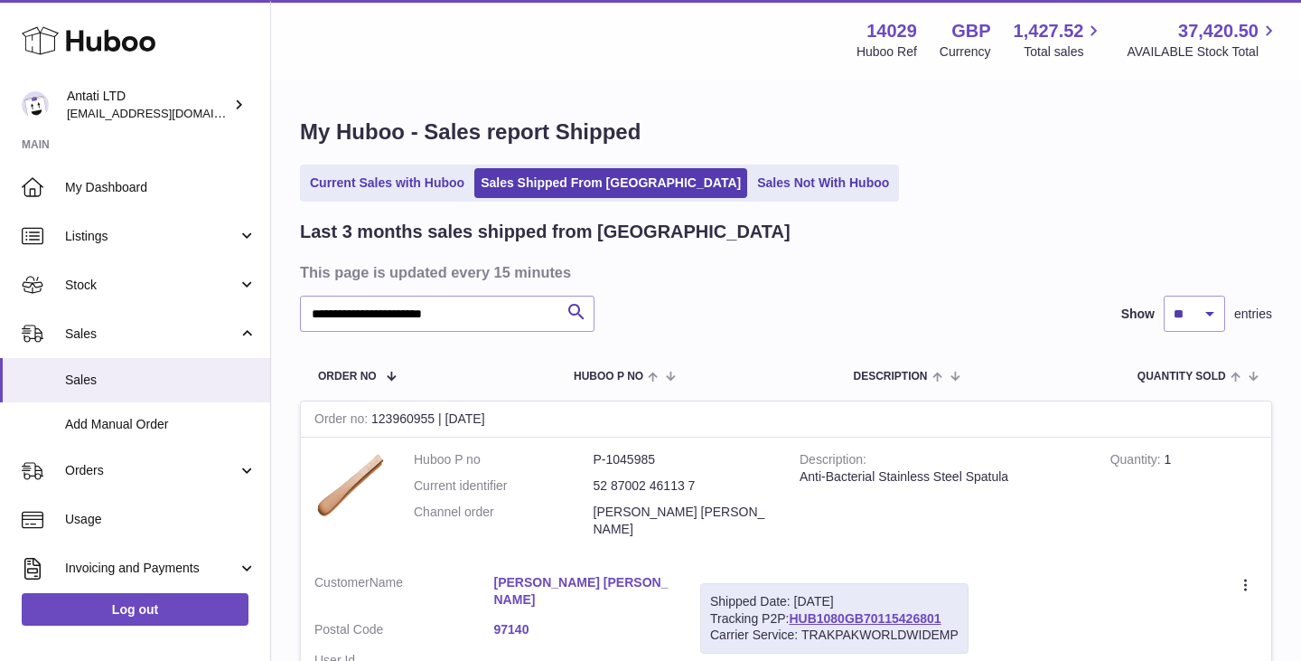  Describe the element at coordinates (1253, 314) in the screenshot. I see `span: entries` at that location.